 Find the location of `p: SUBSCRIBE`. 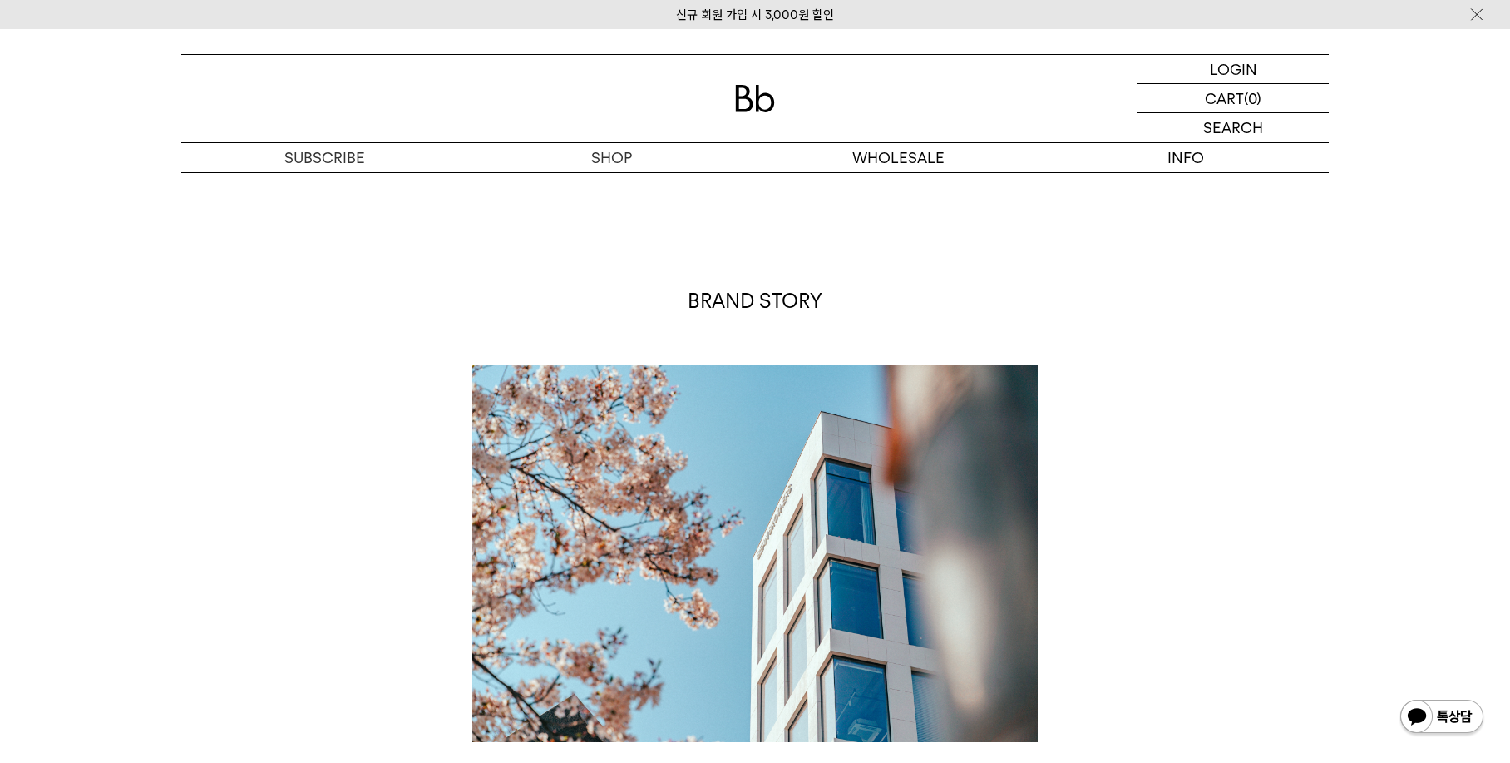

p: SUBSCRIBE is located at coordinates (324, 157).